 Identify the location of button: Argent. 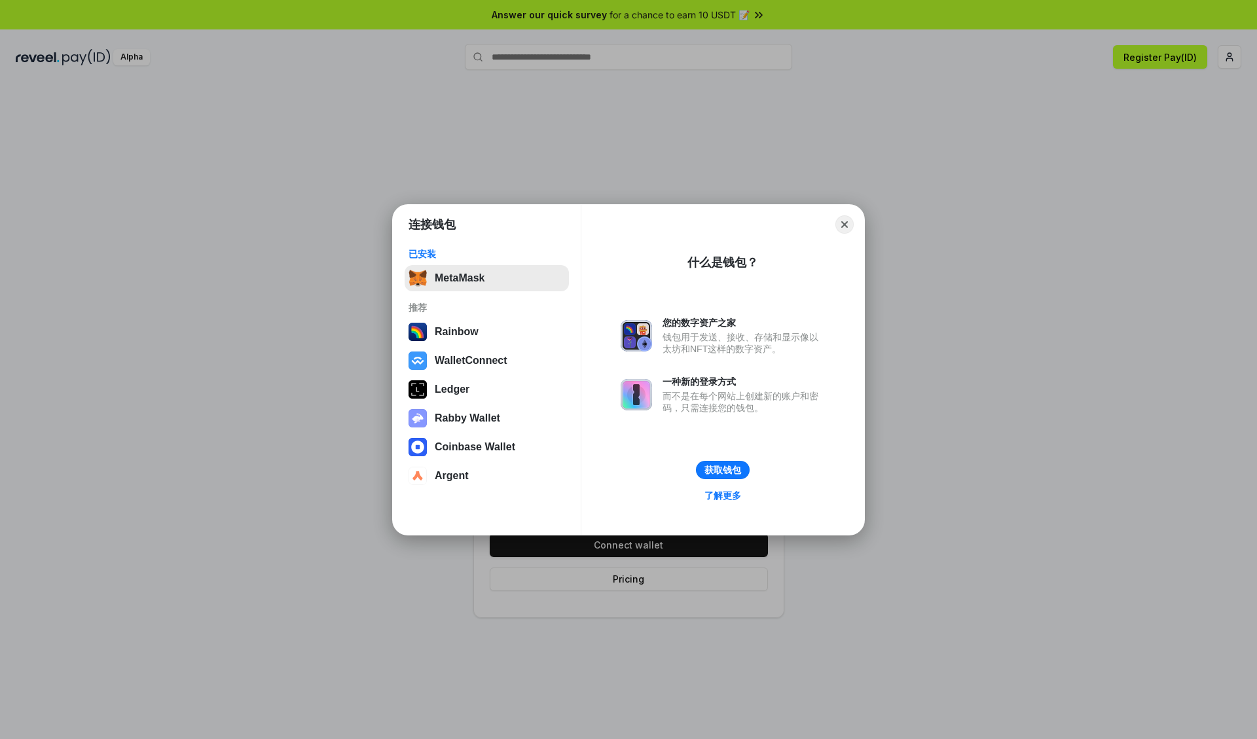
(486, 476).